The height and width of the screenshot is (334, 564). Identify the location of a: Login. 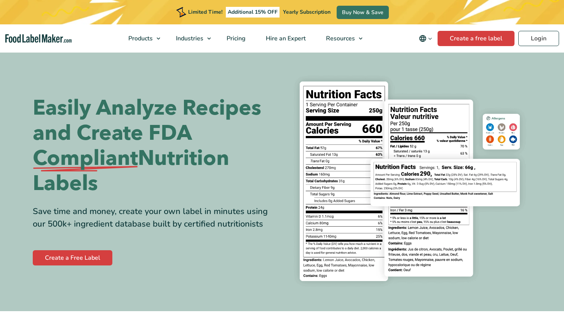
(538, 38).